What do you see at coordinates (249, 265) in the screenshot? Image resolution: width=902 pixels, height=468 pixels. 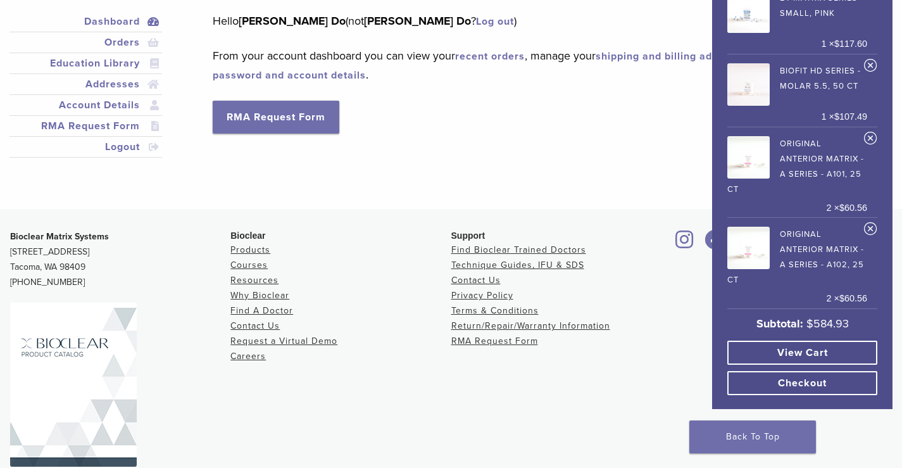 I see `a: Courses` at bounding box center [249, 265].